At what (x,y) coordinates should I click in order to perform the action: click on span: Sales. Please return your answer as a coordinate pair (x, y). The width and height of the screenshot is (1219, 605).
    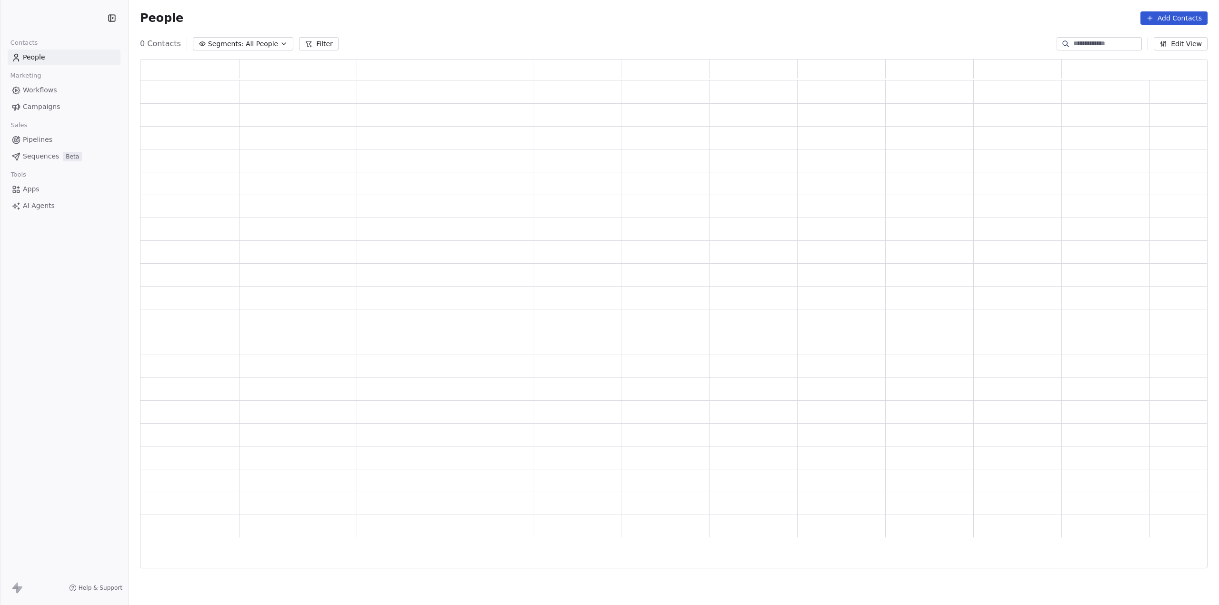
    Looking at the image, I should click on (19, 125).